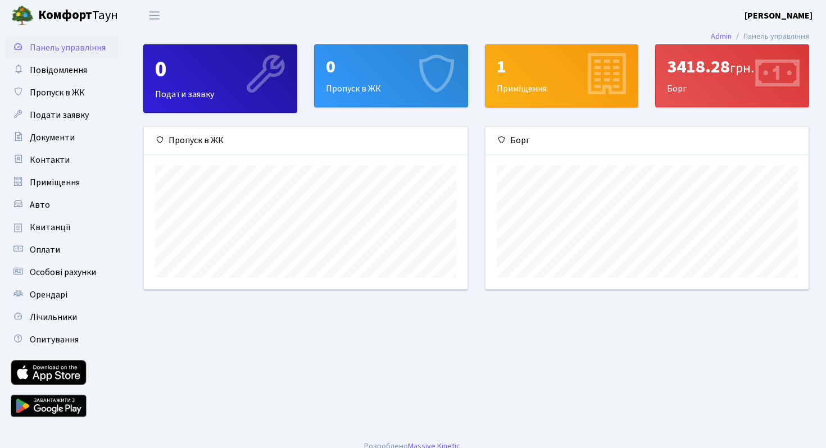 Image resolution: width=826 pixels, height=448 pixels. Describe the element at coordinates (48, 295) in the screenshot. I see `span: Орендарі` at that location.